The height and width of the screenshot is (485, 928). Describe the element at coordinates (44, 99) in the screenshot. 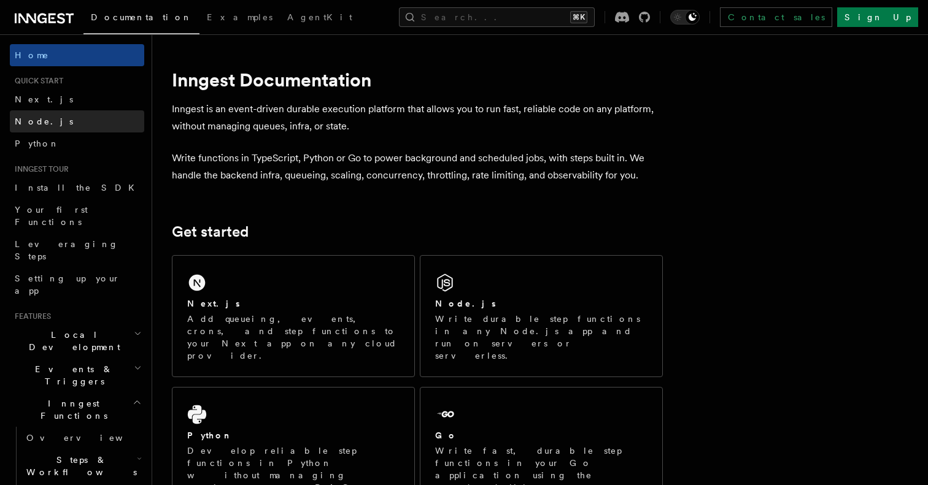

I see `span: Next.js` at that location.